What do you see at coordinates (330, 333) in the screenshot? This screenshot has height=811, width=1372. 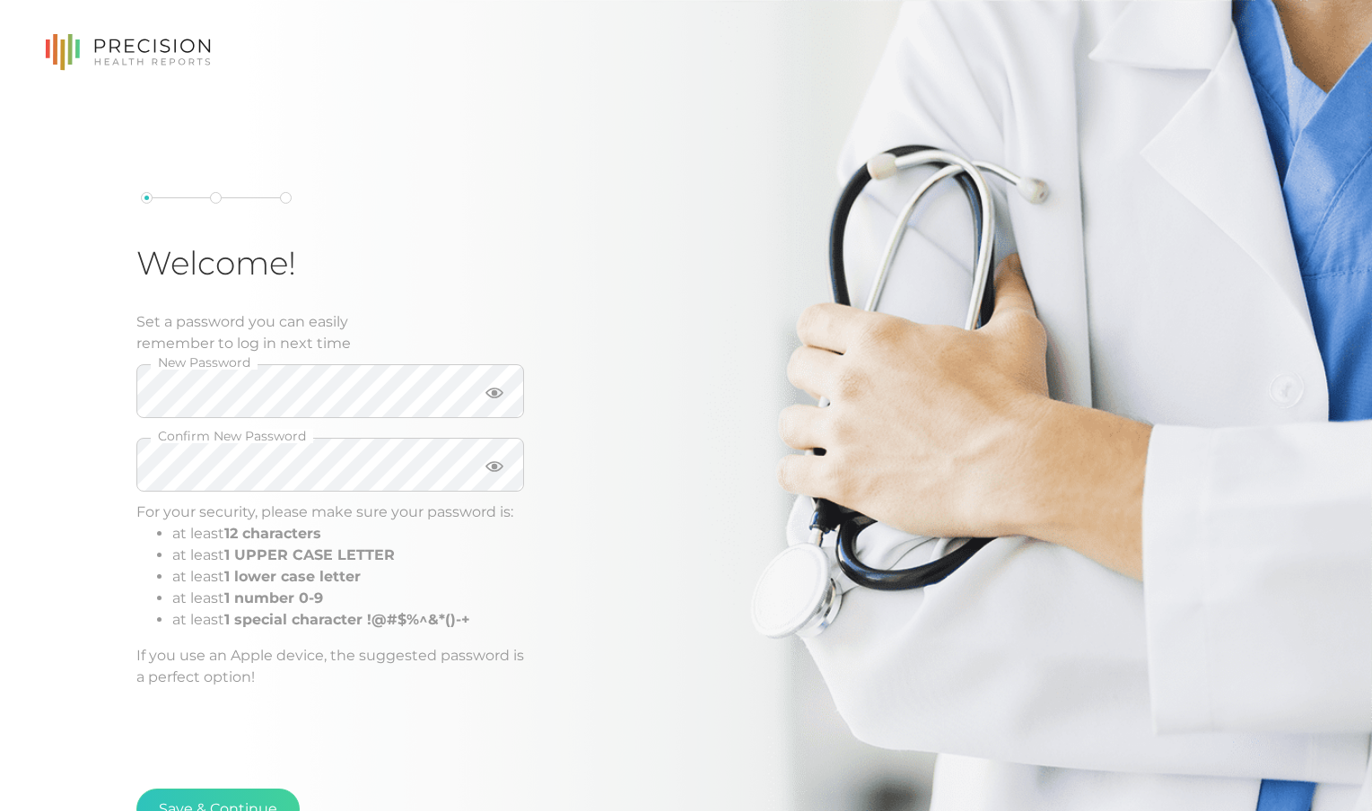 I see `div: Set a password you can easily remember to log in next time` at bounding box center [330, 333].